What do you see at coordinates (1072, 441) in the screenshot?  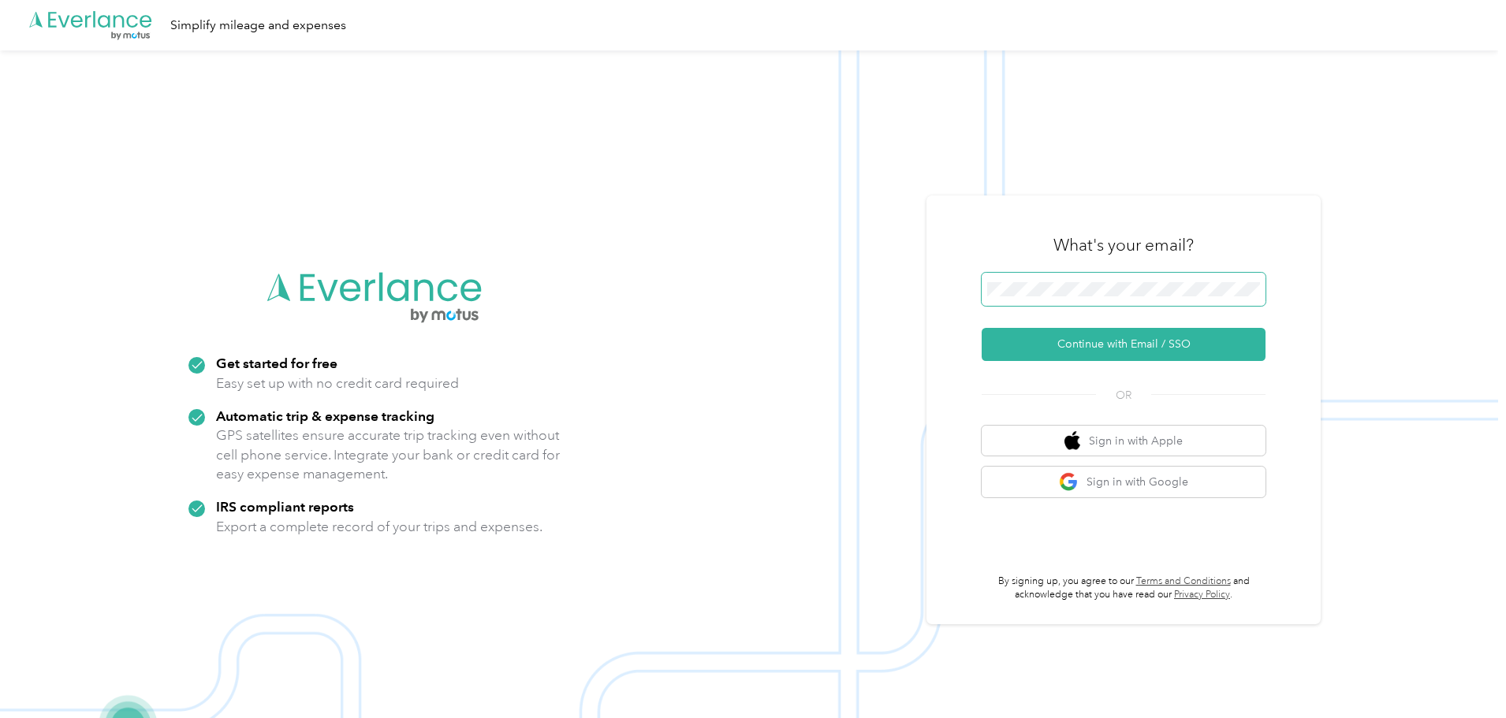 I see `img: apple logo` at bounding box center [1072, 441].